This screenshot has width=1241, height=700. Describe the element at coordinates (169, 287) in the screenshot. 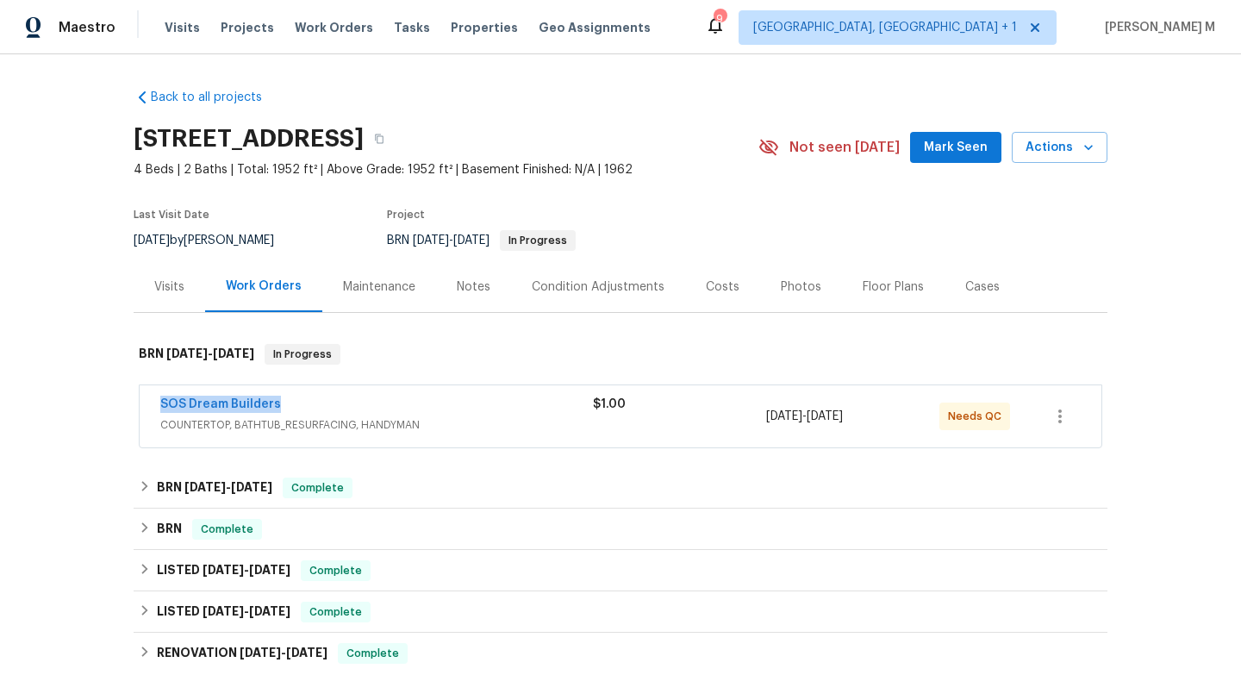

I see `div: Visits` at that location.